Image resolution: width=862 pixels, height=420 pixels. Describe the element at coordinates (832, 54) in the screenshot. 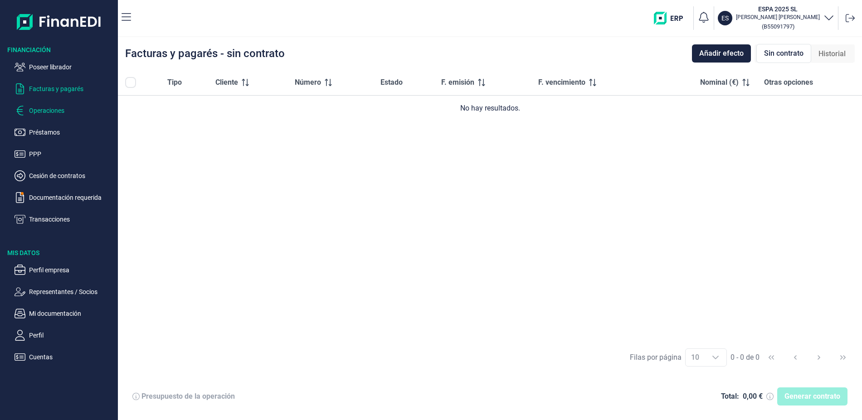

I see `div: Historial` at that location.